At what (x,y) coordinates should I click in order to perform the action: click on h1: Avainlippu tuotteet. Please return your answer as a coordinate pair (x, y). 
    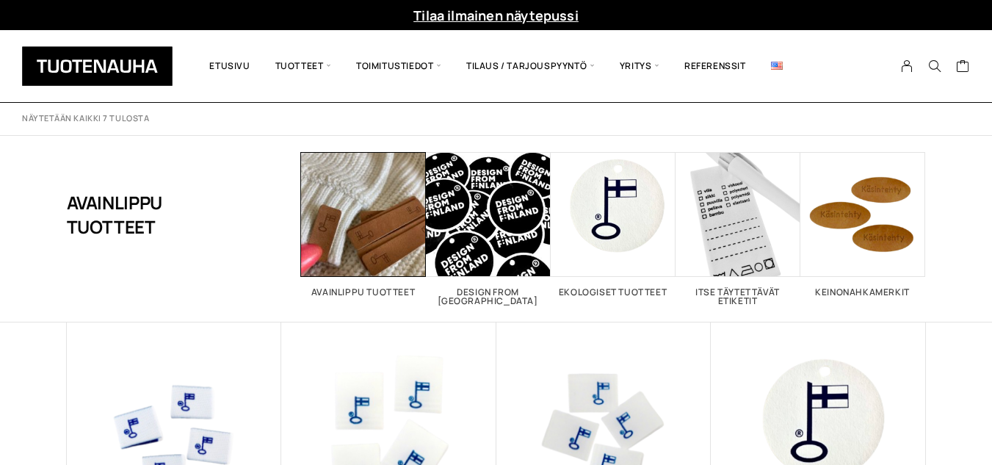
    Looking at the image, I should click on (147, 214).